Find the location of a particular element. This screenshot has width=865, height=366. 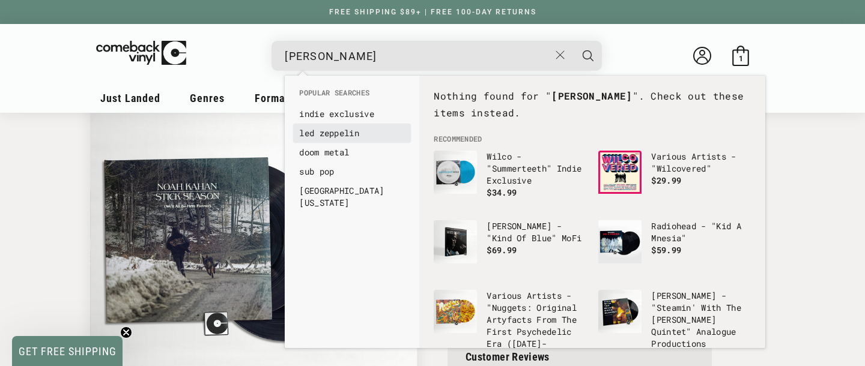

p: Customer Reviews is located at coordinates (580, 357).